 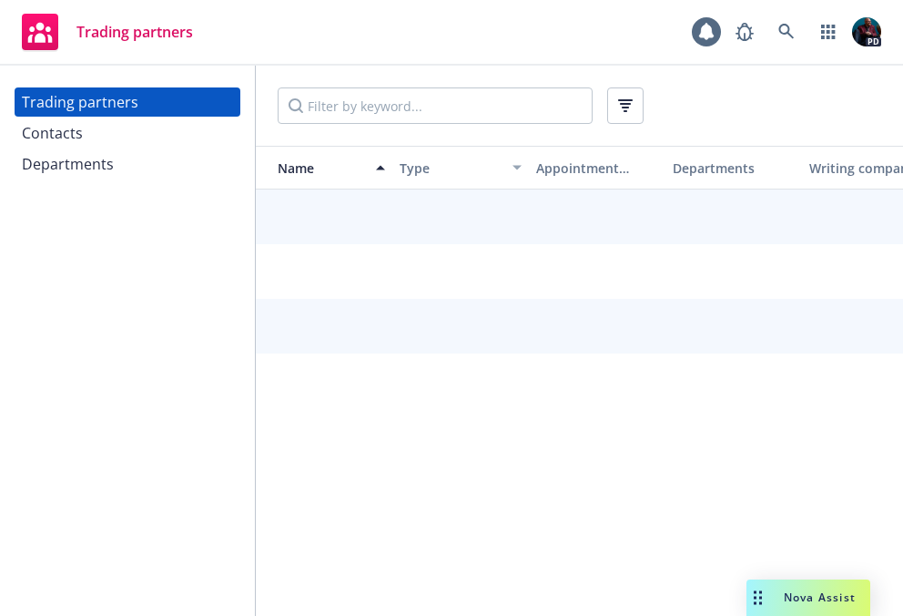 What do you see at coordinates (128, 164) in the screenshot?
I see `a: Departments` at bounding box center [128, 164].